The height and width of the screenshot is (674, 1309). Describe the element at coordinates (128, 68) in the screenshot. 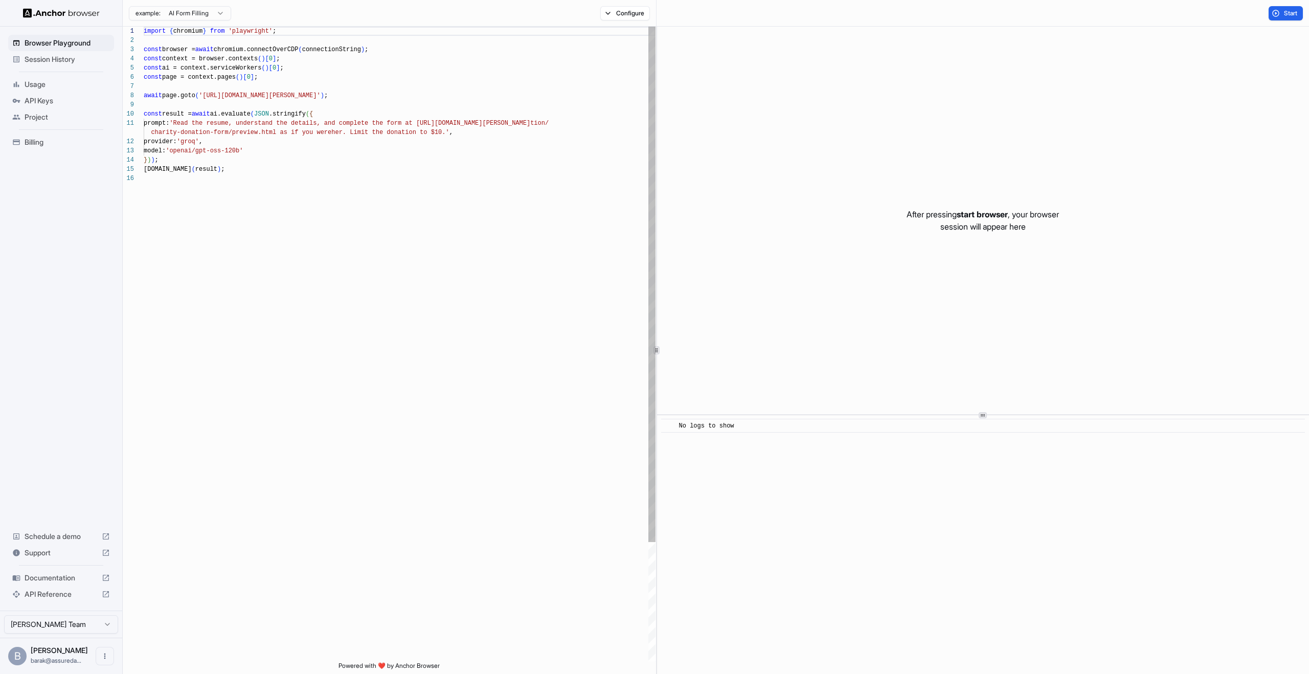

I see `div: 5` at that location.